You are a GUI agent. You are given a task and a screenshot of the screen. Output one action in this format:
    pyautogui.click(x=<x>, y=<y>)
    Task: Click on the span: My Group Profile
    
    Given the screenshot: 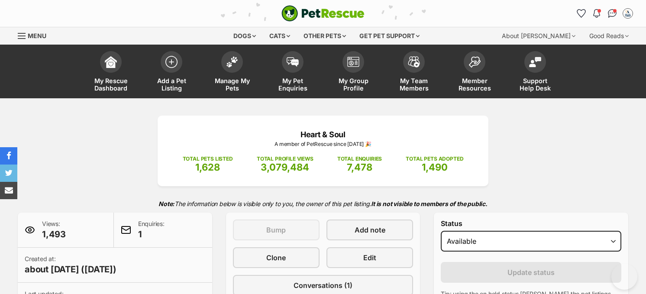 What is the action you would take?
    pyautogui.click(x=353, y=84)
    